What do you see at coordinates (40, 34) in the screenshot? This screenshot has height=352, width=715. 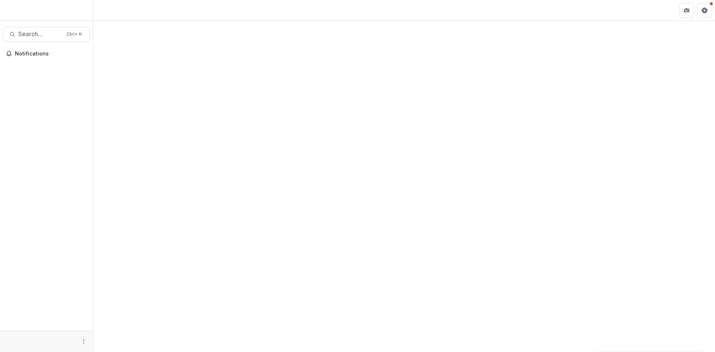 I see `span: Search...` at bounding box center [40, 34].